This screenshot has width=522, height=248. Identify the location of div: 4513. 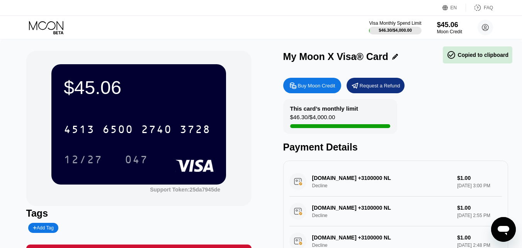
(79, 130).